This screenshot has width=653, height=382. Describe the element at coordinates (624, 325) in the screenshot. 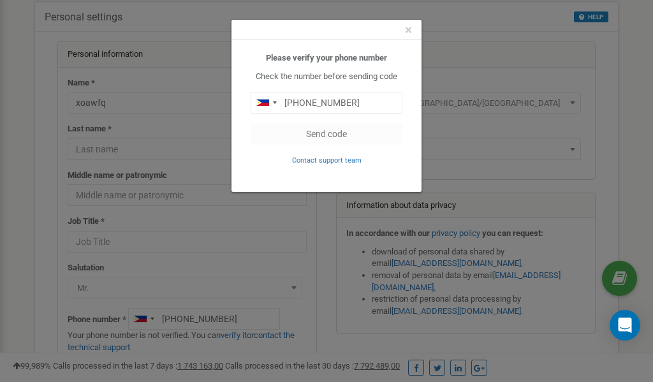

I see `div: Open Intercom Messenger` at that location.